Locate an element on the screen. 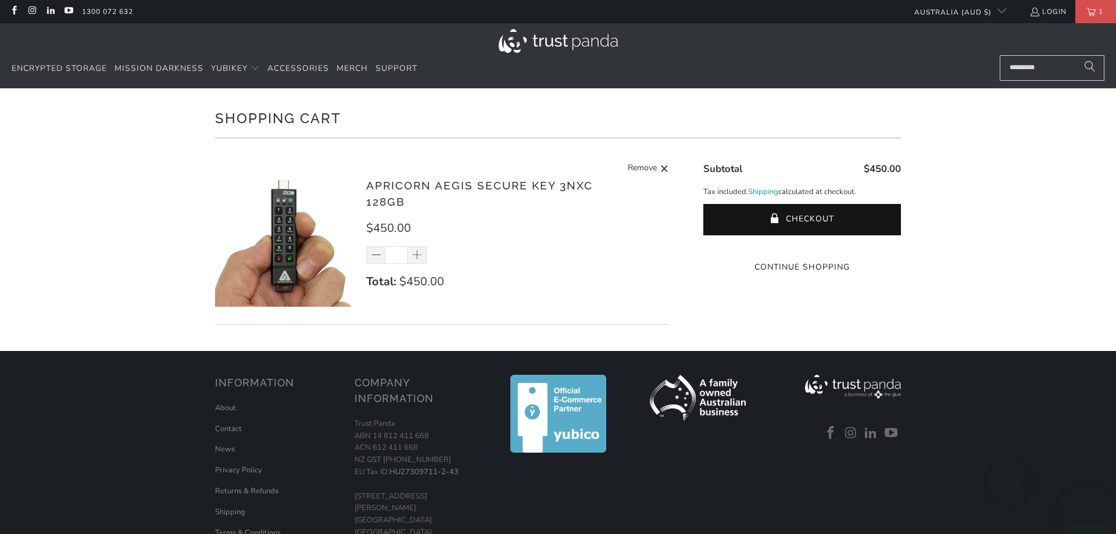  span: Subtotal is located at coordinates (722, 168).